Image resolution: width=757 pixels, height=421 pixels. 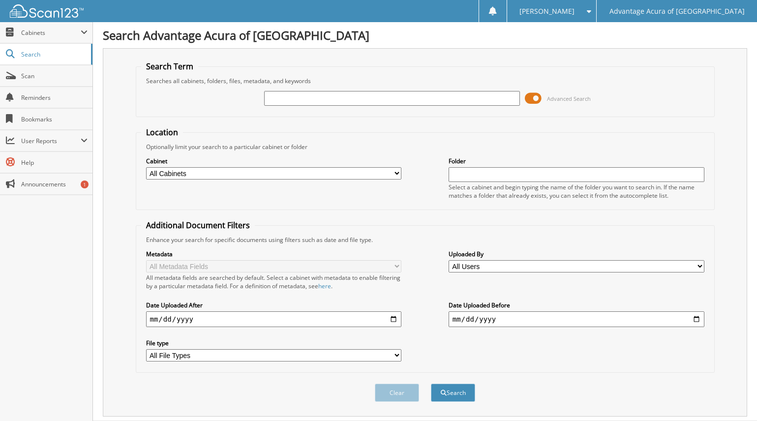 I want to click on label: File type, so click(x=274, y=343).